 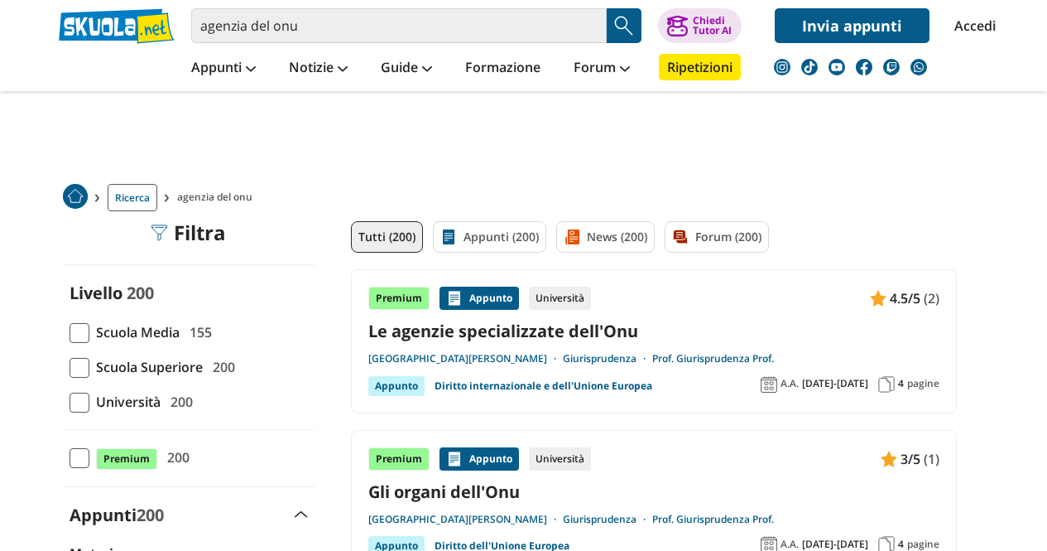 What do you see at coordinates (117, 514) in the screenshot?
I see `label: Appunti` at bounding box center [117, 514].